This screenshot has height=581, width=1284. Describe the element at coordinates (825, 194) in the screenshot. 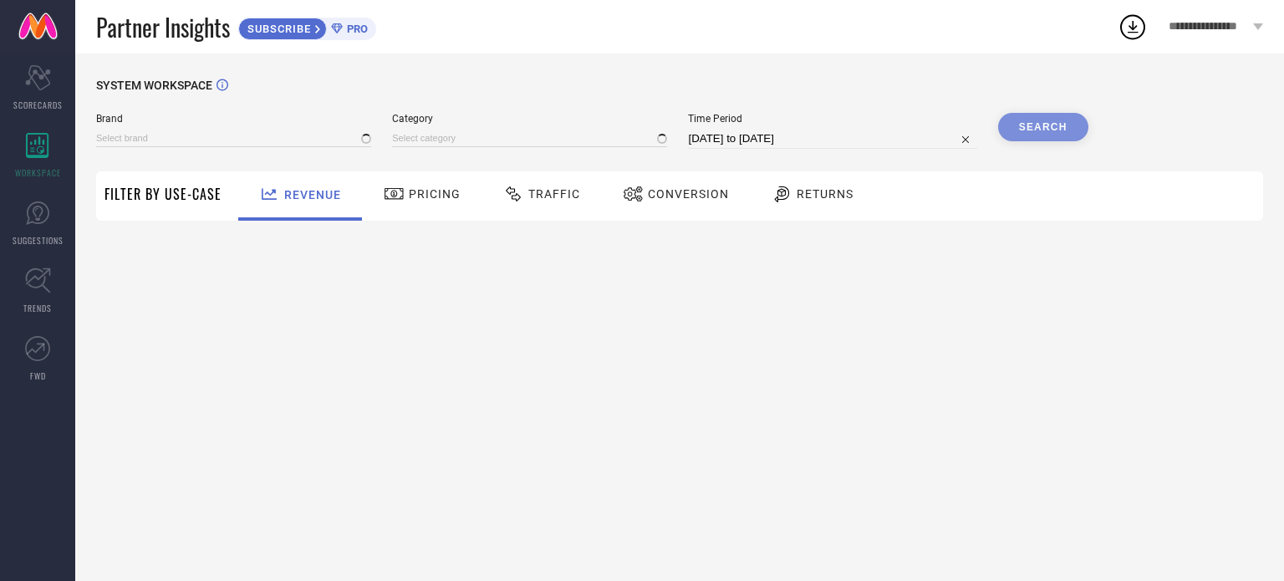

I see `span: Returns` at that location.